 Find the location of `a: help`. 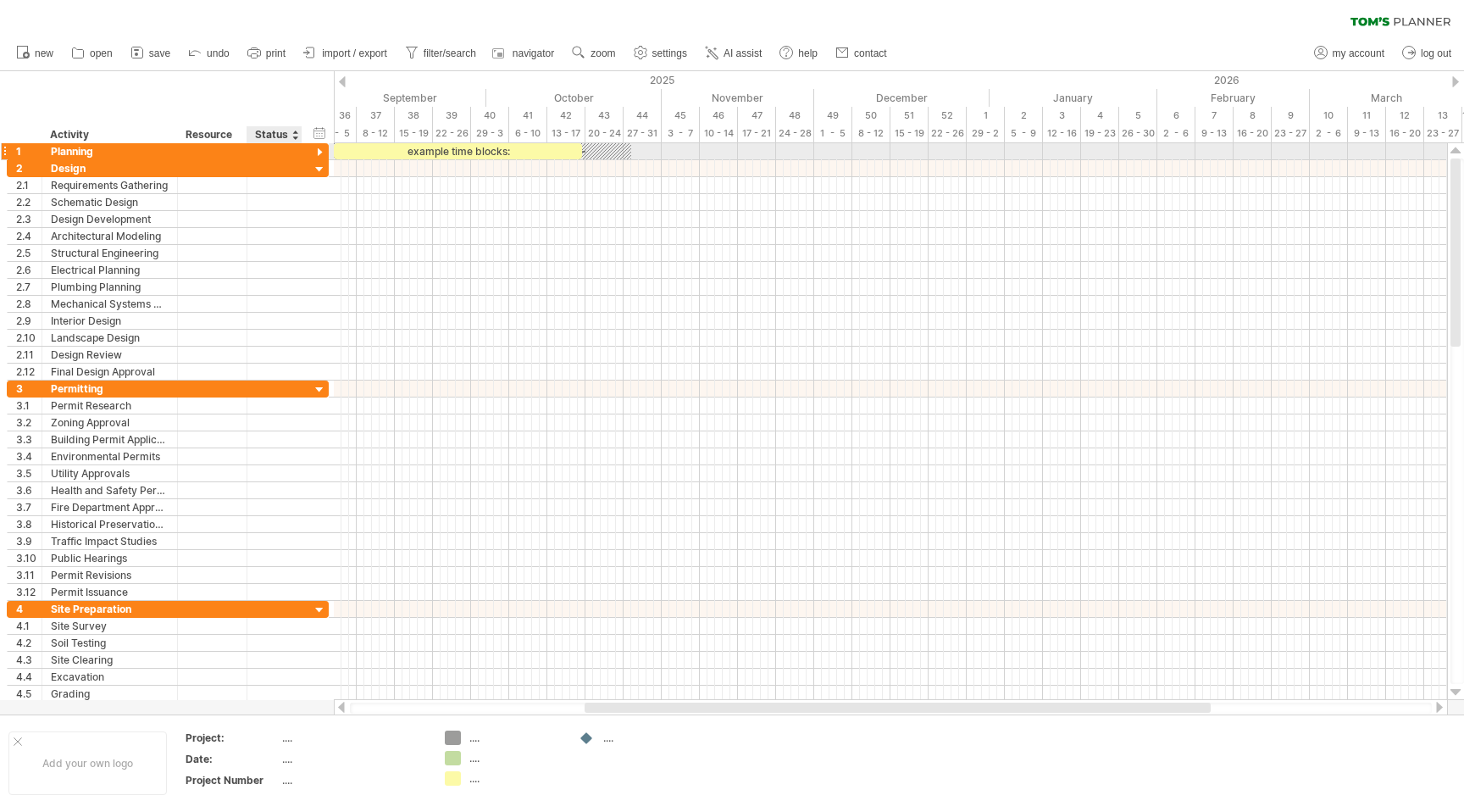

a: help is located at coordinates (799, 54).